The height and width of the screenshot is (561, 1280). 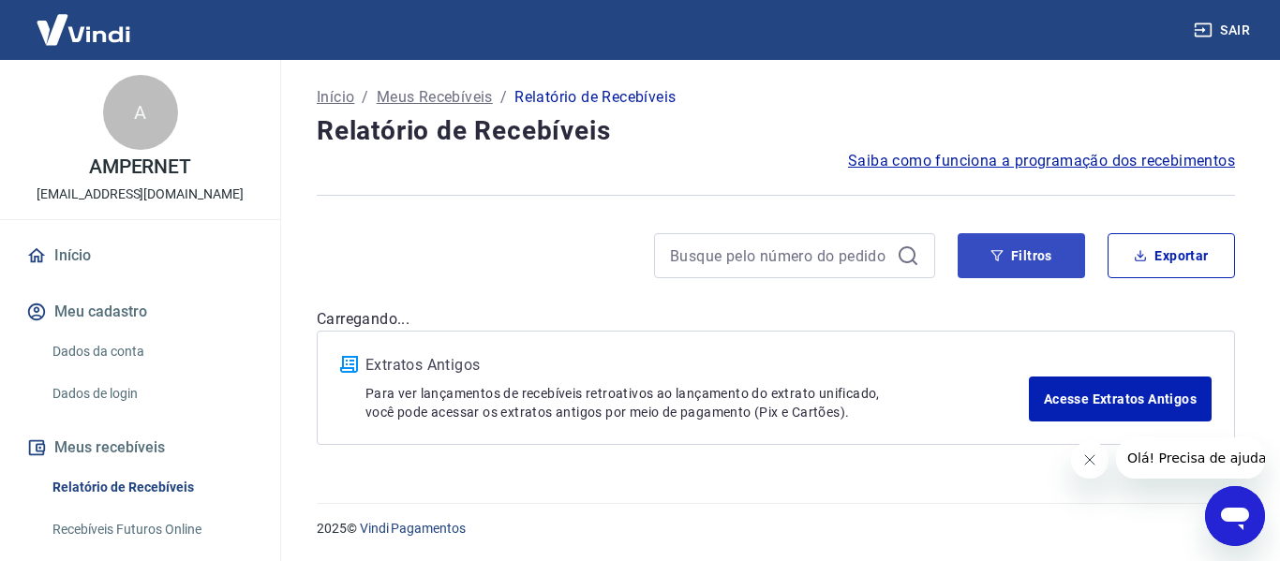 I want to click on h4: Relatório de Recebíveis, so click(x=776, y=131).